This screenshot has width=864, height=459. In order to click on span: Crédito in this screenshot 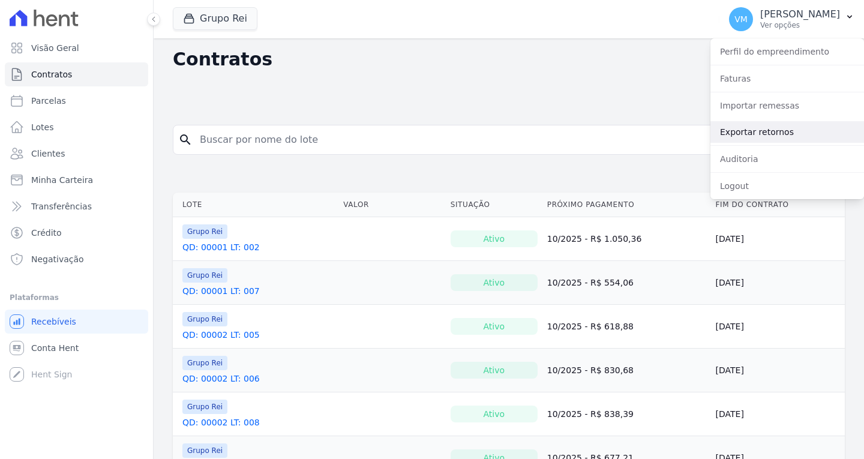, I will do `click(46, 233)`.